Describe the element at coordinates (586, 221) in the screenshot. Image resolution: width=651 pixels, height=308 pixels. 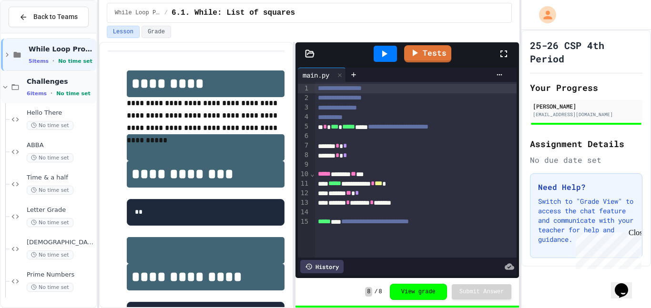
I see `p: Switch to "Grade View" to access the chat feature and communicate with your teacher for help and ...` at that location.